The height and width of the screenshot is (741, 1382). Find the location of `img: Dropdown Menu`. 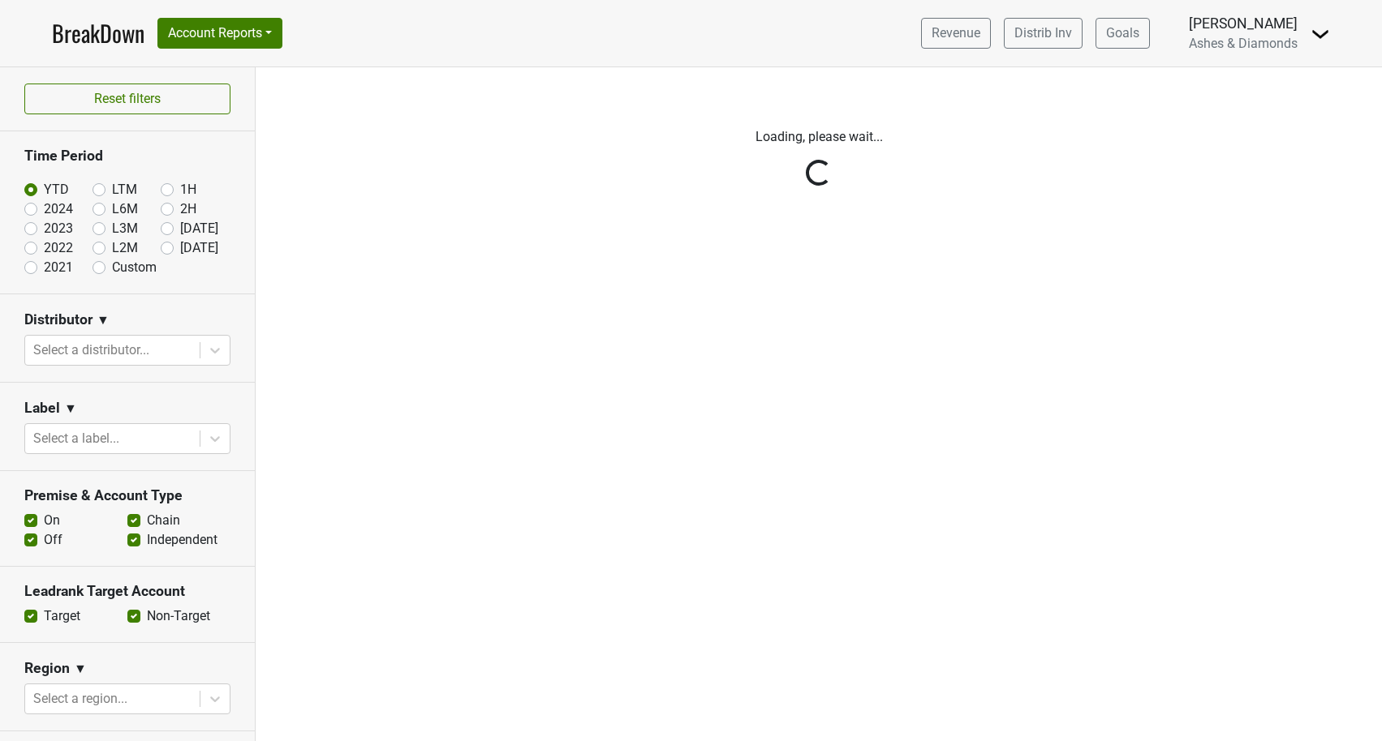

img: Dropdown Menu is located at coordinates (1320, 34).